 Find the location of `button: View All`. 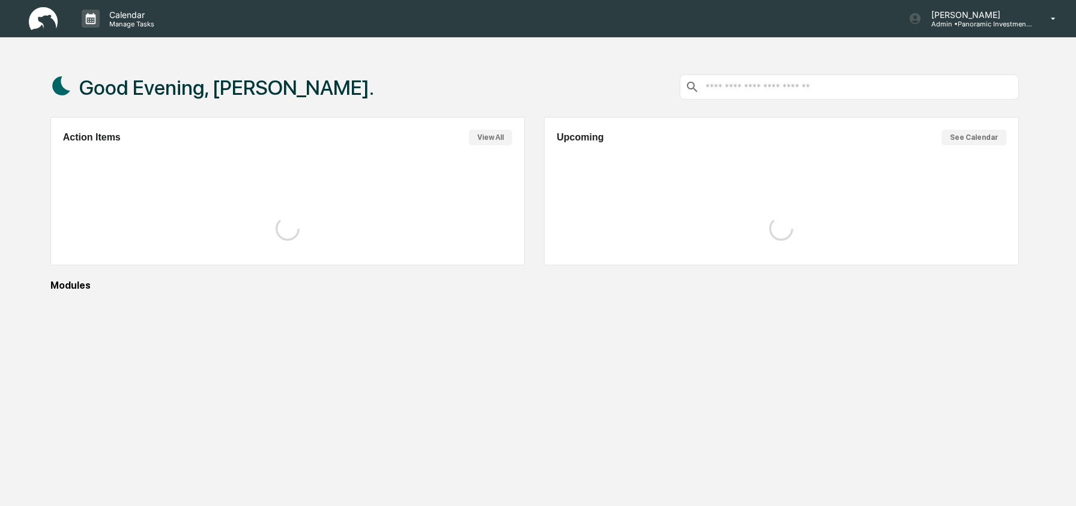

button: View All is located at coordinates (491, 137).